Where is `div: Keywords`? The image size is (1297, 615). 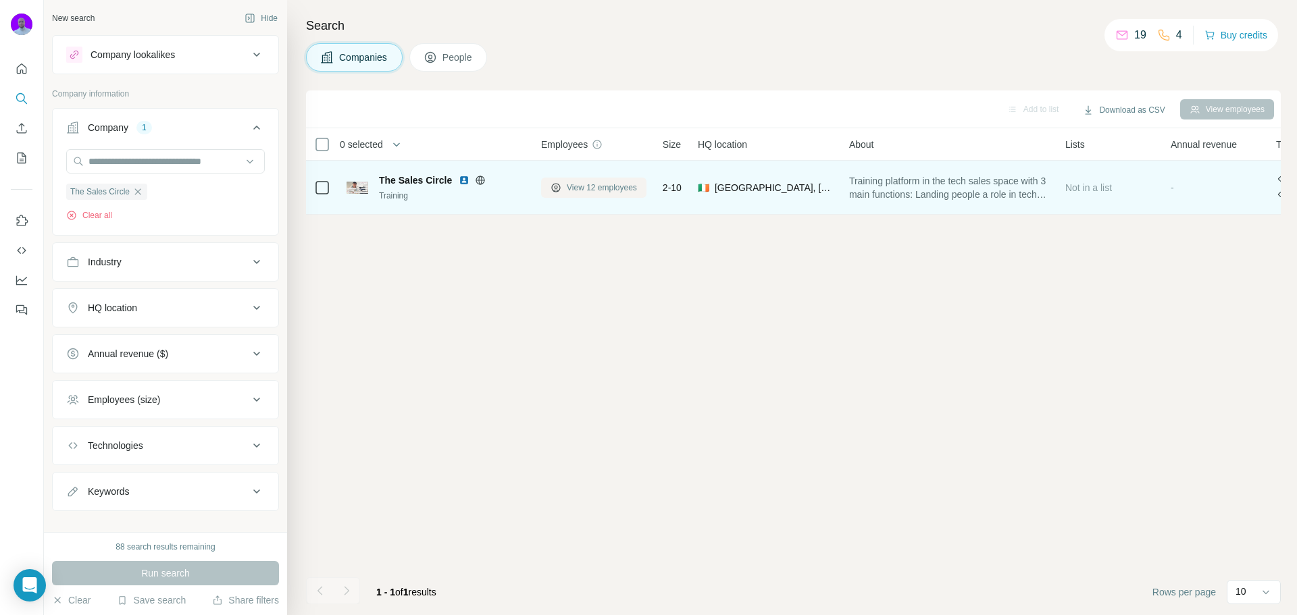 div: Keywords is located at coordinates (108, 492).